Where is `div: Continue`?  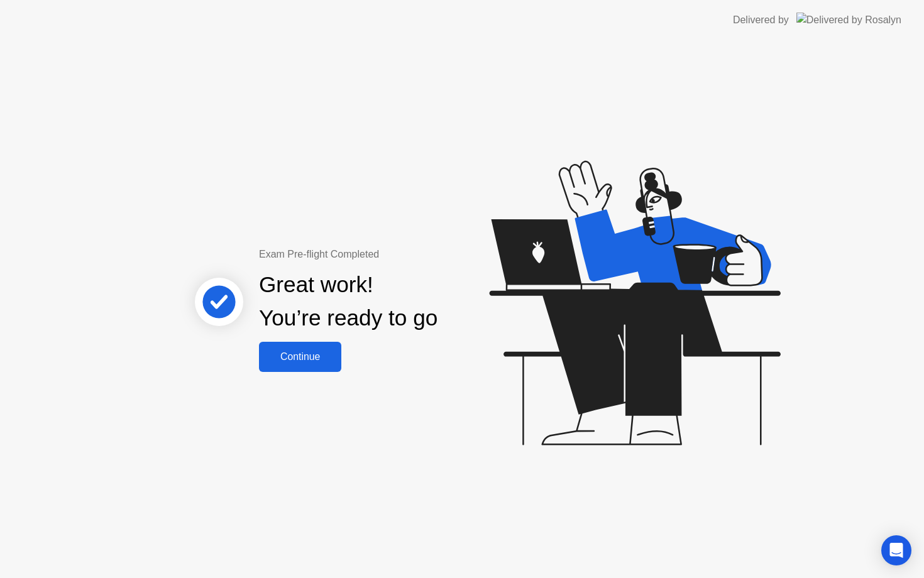 div: Continue is located at coordinates (300, 357).